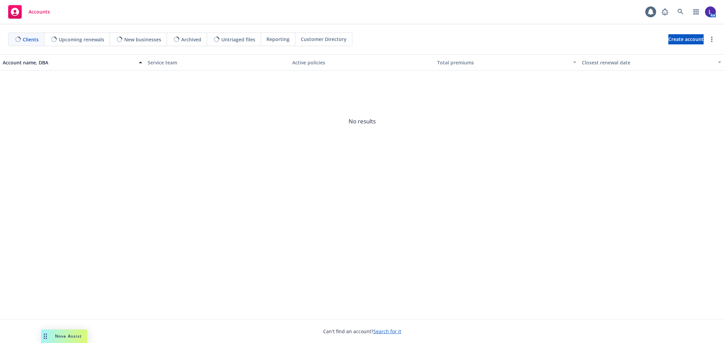 Image resolution: width=724 pixels, height=343 pixels. What do you see at coordinates (278, 39) in the screenshot?
I see `span: Reporting` at bounding box center [278, 39].